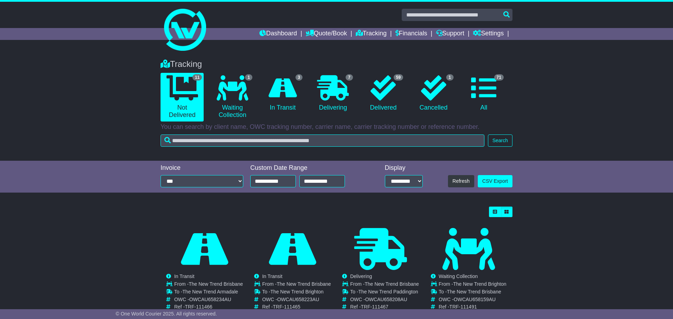 The height and width of the screenshot is (319, 673). I want to click on a: 59 Delivered, so click(383, 94).